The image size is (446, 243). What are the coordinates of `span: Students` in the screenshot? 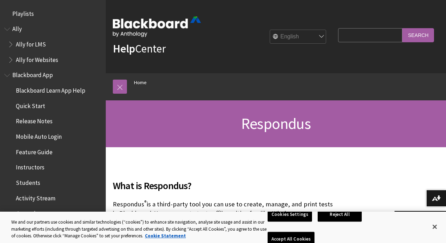 It's located at (28, 181).